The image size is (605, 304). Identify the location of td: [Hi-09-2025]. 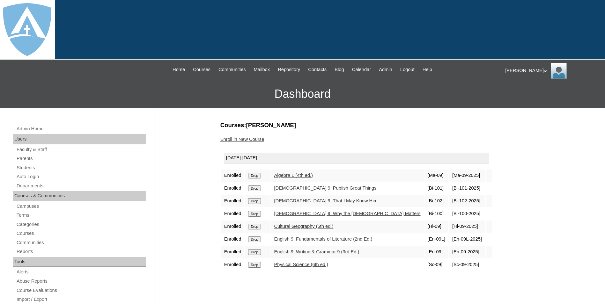
(467, 227).